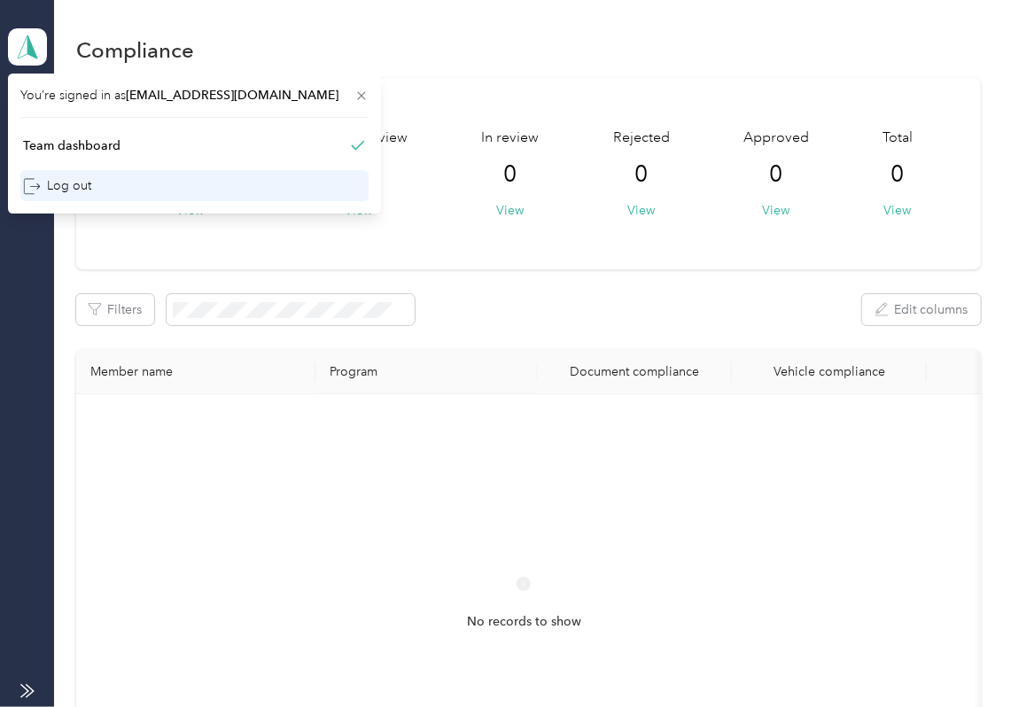 This screenshot has width=1011, height=707. I want to click on span: No records to show, so click(524, 622).